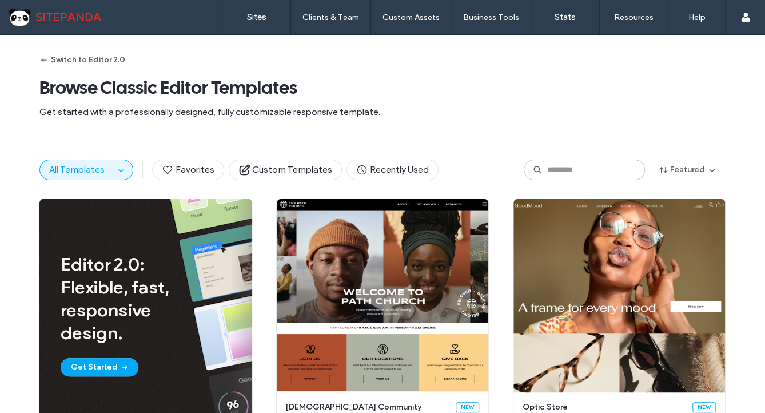  Describe the element at coordinates (687, 170) in the screenshot. I see `button: Featured` at that location.